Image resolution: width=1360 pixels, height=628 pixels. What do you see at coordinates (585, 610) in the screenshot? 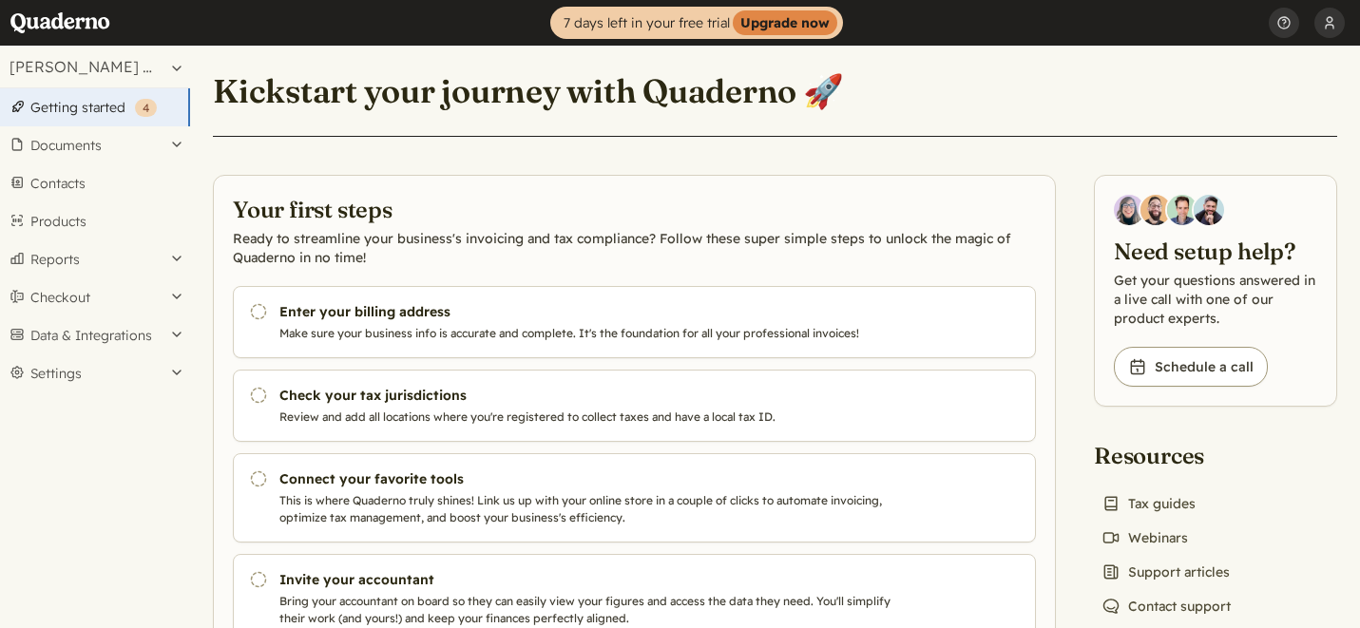
I see `p: Bring your accountant on board so they can easily view your figures and access the data they need...` at bounding box center [585, 610].